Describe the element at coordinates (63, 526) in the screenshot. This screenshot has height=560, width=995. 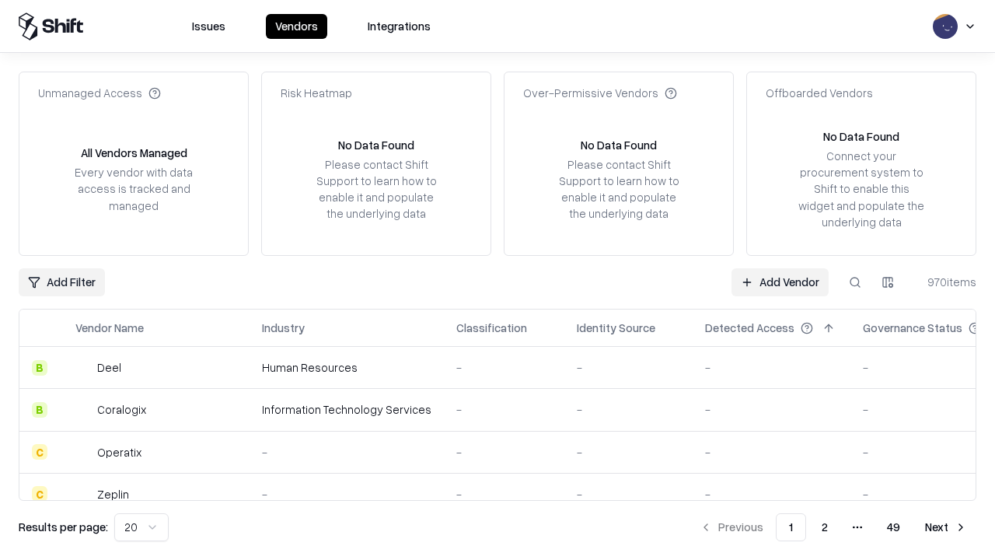
I see `p: Results per page:` at that location.